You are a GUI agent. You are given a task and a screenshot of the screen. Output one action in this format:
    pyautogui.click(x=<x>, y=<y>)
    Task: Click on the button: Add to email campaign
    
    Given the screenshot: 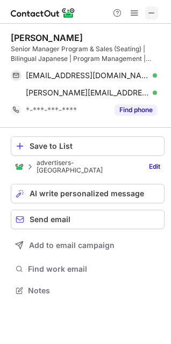 What is the action you would take?
    pyautogui.click(x=88, y=245)
    